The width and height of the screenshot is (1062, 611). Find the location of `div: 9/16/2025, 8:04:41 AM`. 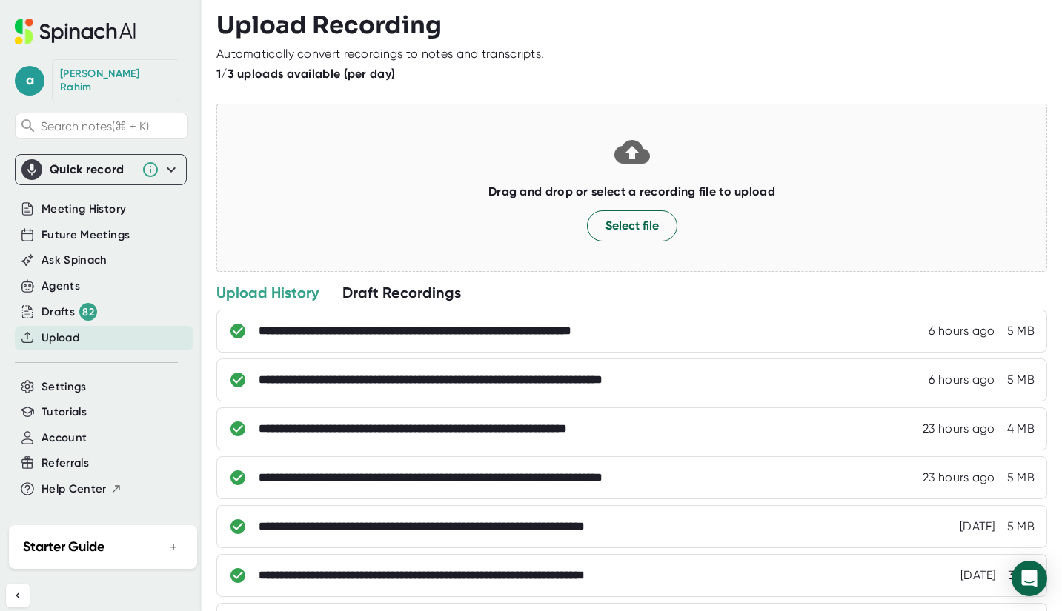

div: 9/16/2025, 8:04:41 AM is located at coordinates (959, 429).